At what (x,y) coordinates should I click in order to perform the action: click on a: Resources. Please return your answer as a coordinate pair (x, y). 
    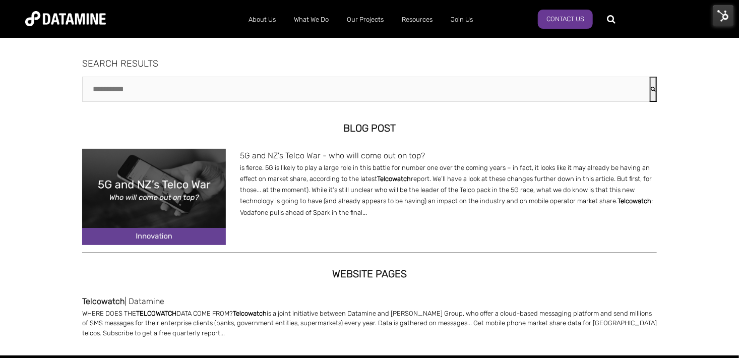
    Looking at the image, I should click on (417, 20).